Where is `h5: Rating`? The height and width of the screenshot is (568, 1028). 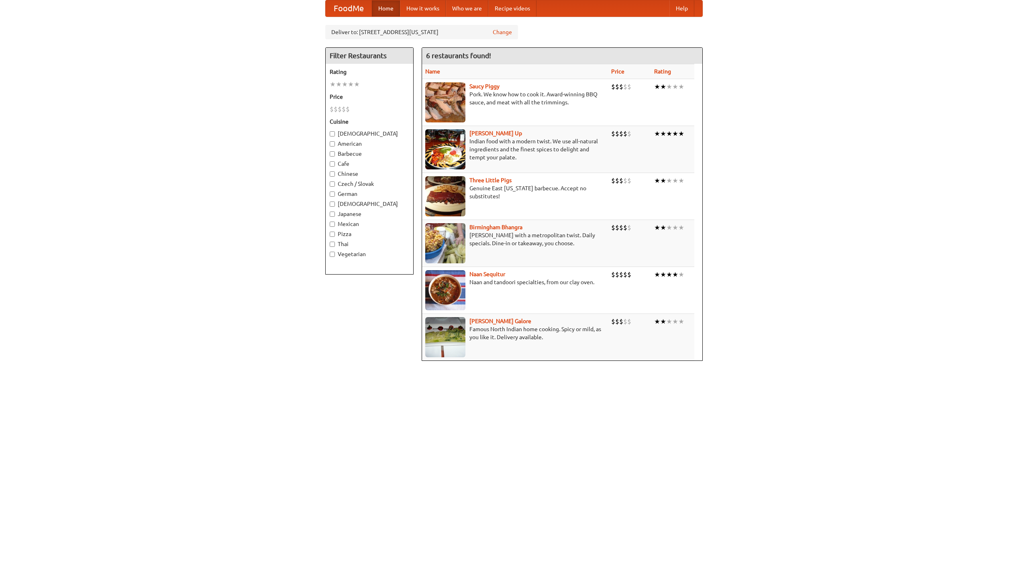 h5: Rating is located at coordinates (369, 72).